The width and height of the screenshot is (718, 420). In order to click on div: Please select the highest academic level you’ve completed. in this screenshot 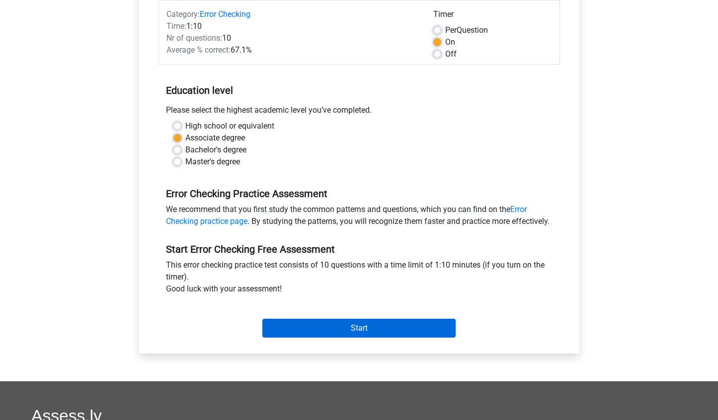, I will do `click(359, 112)`.